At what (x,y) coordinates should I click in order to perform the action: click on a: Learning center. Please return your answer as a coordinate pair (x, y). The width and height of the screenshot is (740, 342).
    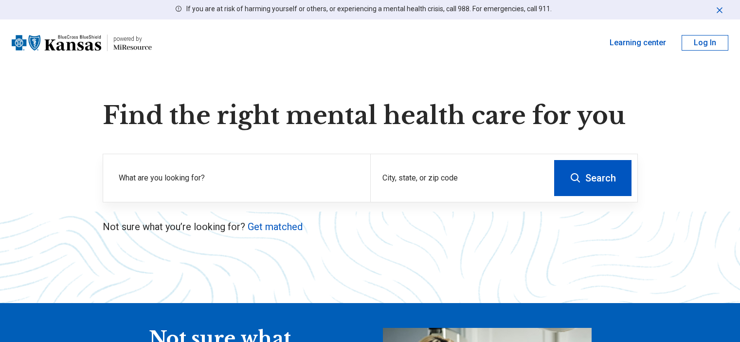
    Looking at the image, I should click on (638, 43).